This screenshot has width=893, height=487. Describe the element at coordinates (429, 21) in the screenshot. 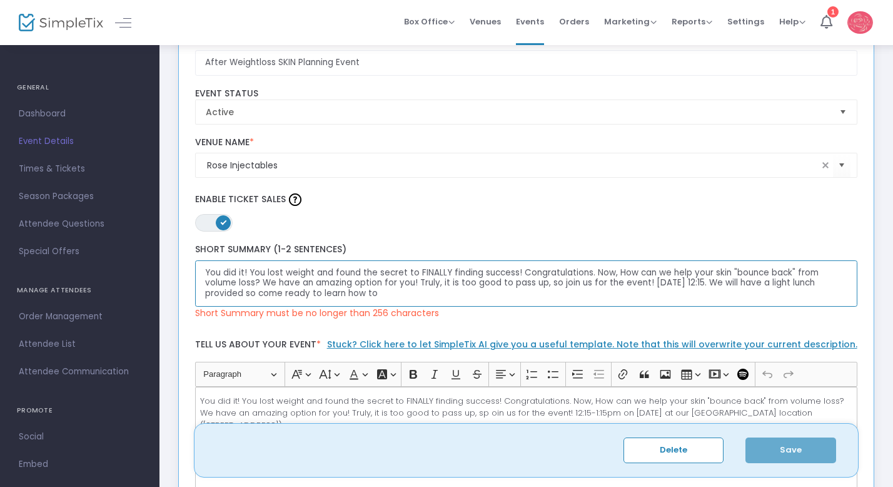

I see `span: Box Office` at that location.